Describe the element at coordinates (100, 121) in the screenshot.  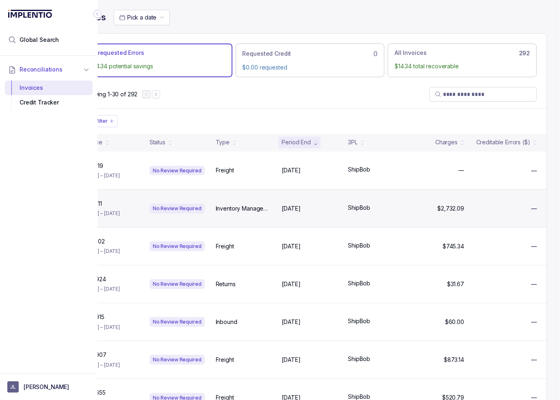
I see `li: Filter Chip Add filter` at that location.